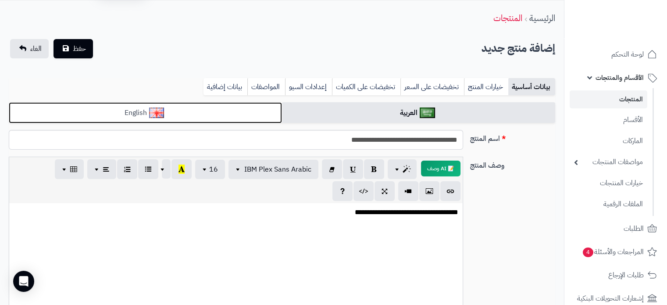  What do you see at coordinates (513, 137) in the screenshot?
I see `label: اسم المنتج` at bounding box center [513, 137].